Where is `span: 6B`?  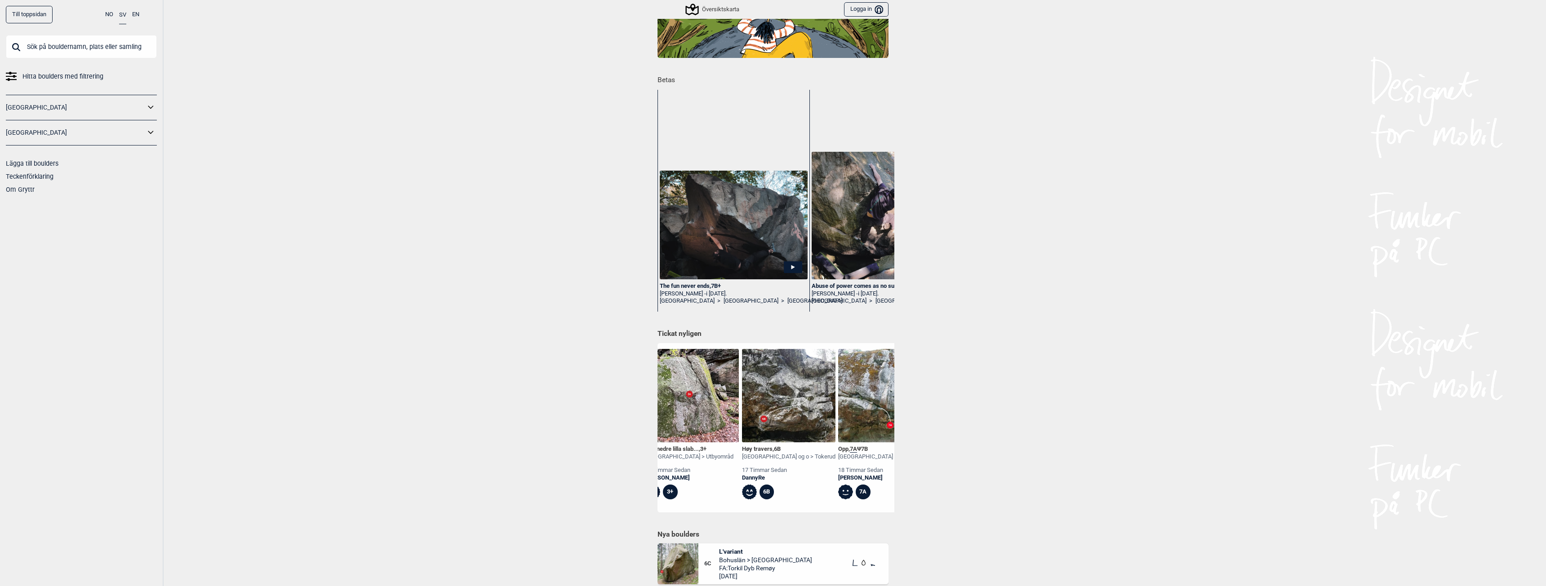
span: 6B is located at coordinates (777, 449).